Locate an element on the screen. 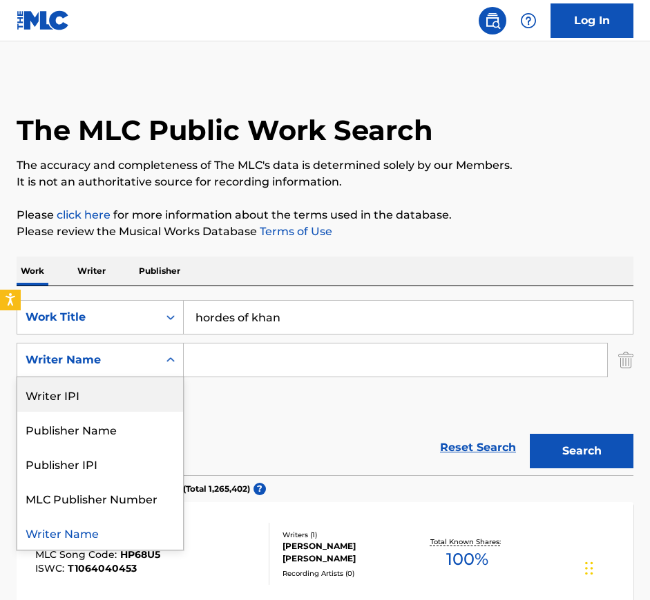 This screenshot has width=650, height=600. a: Reset Search is located at coordinates (478, 448).